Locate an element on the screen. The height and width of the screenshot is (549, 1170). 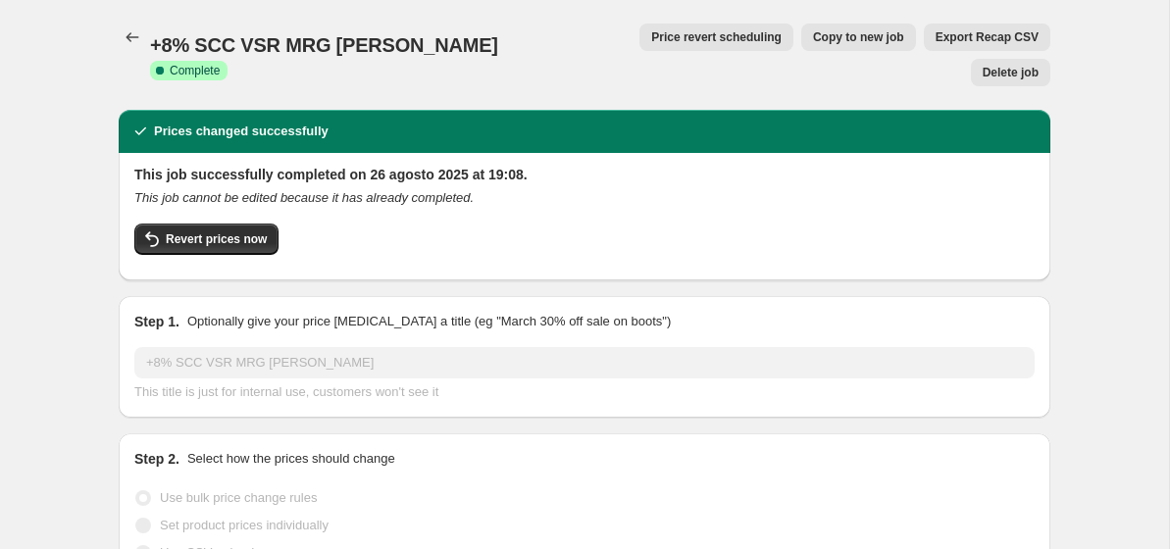
span: Price revert scheduling is located at coordinates (716, 37).